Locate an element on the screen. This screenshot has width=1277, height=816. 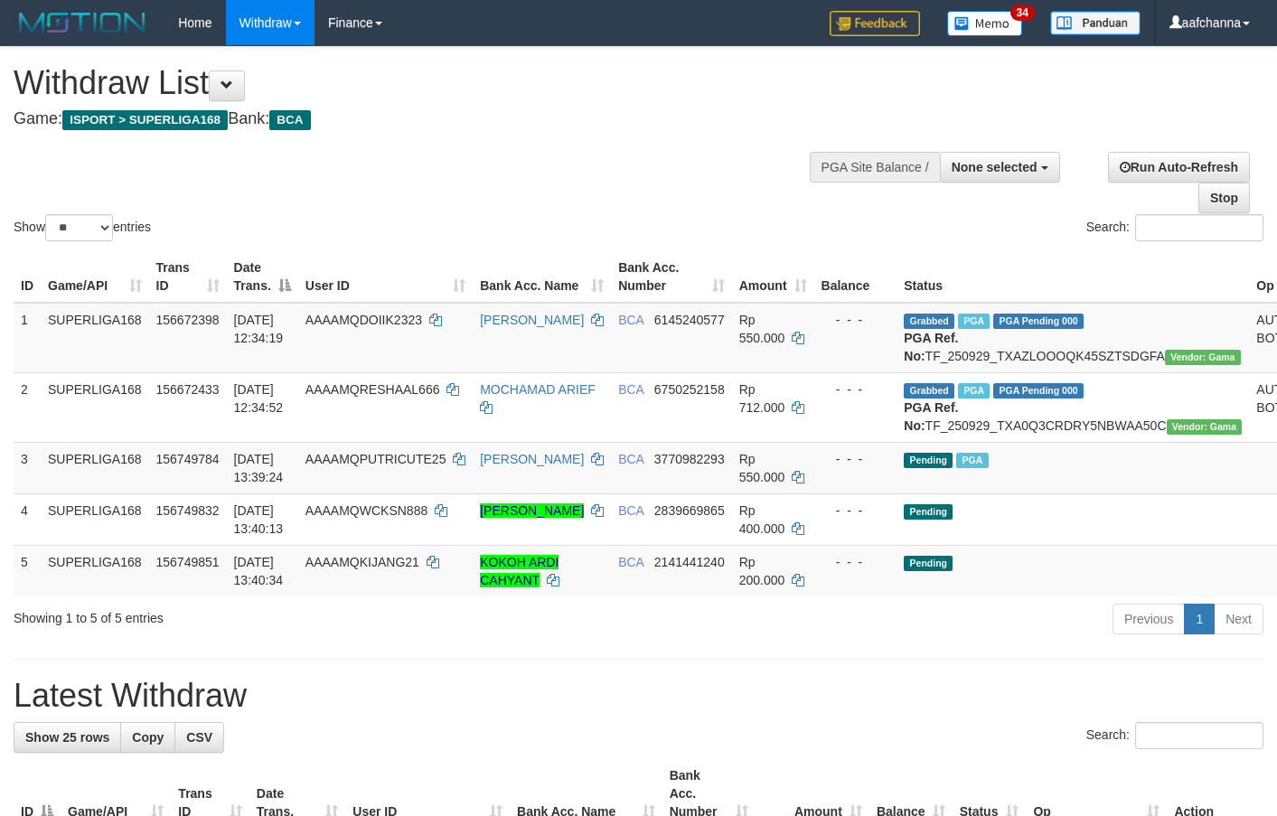
span: Show 25 rows is located at coordinates (67, 738).